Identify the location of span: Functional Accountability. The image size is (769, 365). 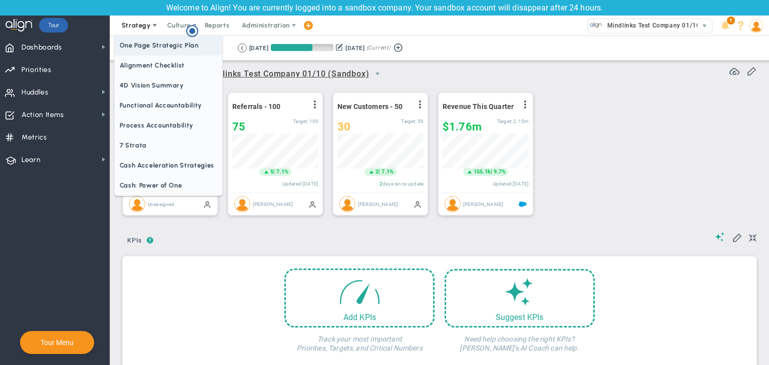
(168, 106).